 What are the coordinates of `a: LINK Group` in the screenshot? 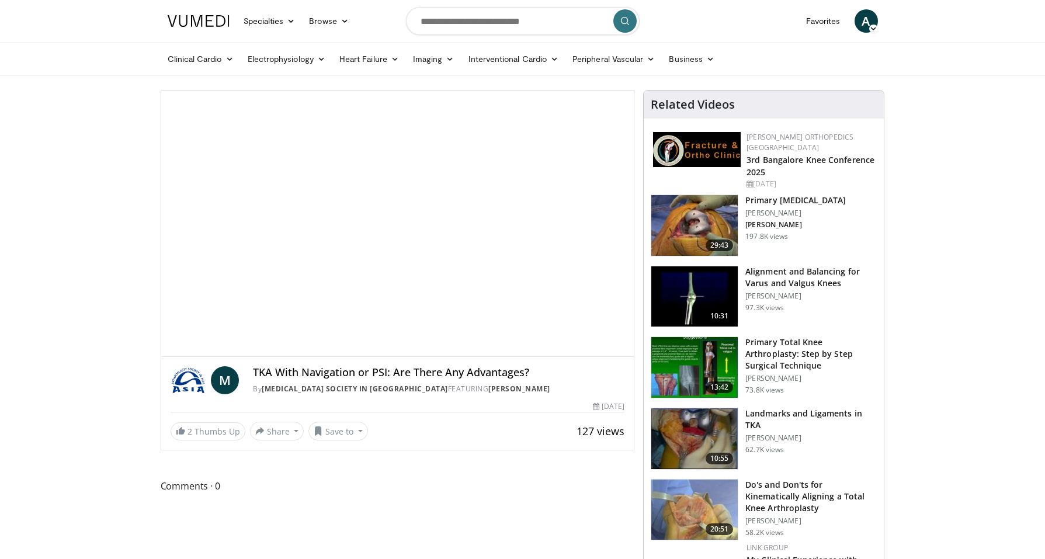 It's located at (767, 548).